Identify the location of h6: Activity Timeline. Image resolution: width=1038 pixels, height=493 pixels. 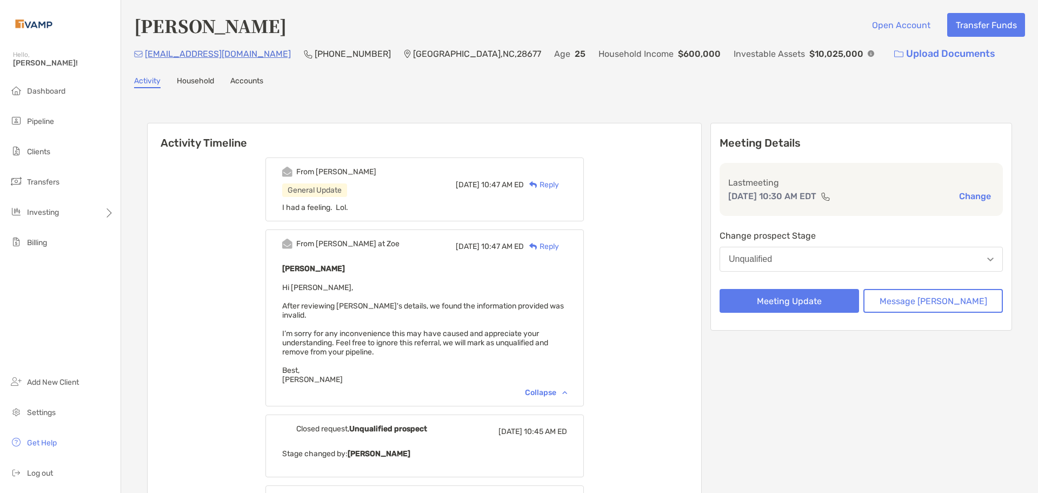
(425, 136).